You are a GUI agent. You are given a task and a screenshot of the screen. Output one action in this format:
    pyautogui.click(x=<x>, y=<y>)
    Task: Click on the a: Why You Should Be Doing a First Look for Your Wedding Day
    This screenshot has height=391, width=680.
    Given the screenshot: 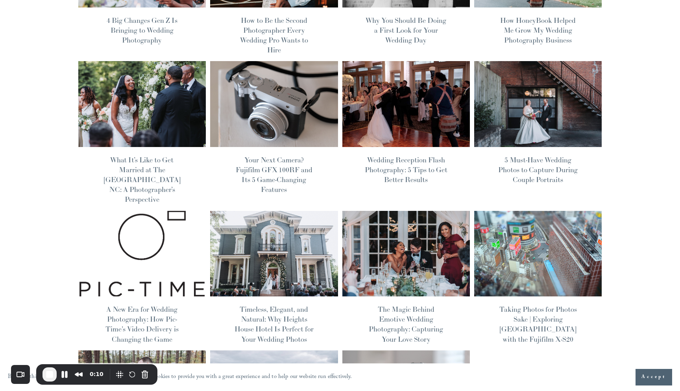 What is the action you would take?
    pyautogui.click(x=406, y=30)
    